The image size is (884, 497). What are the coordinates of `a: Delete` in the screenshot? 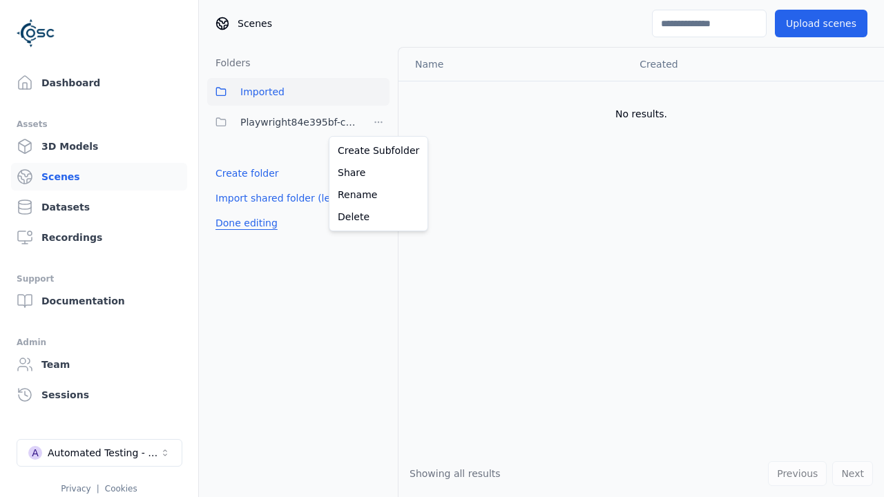 It's located at (378, 217).